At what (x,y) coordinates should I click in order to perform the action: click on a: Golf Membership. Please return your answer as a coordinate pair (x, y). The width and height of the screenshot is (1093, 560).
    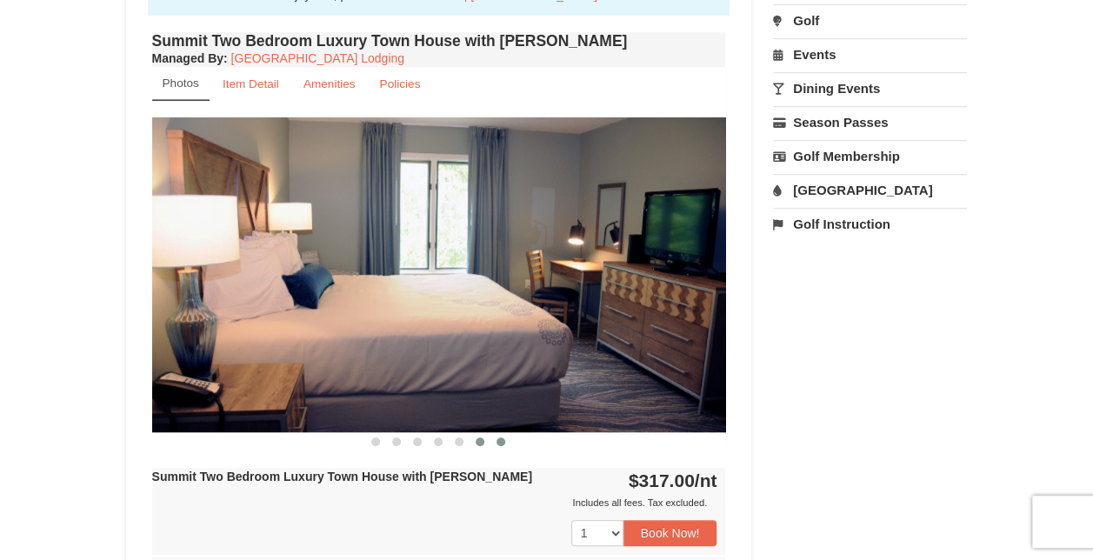
    Looking at the image, I should click on (869, 156).